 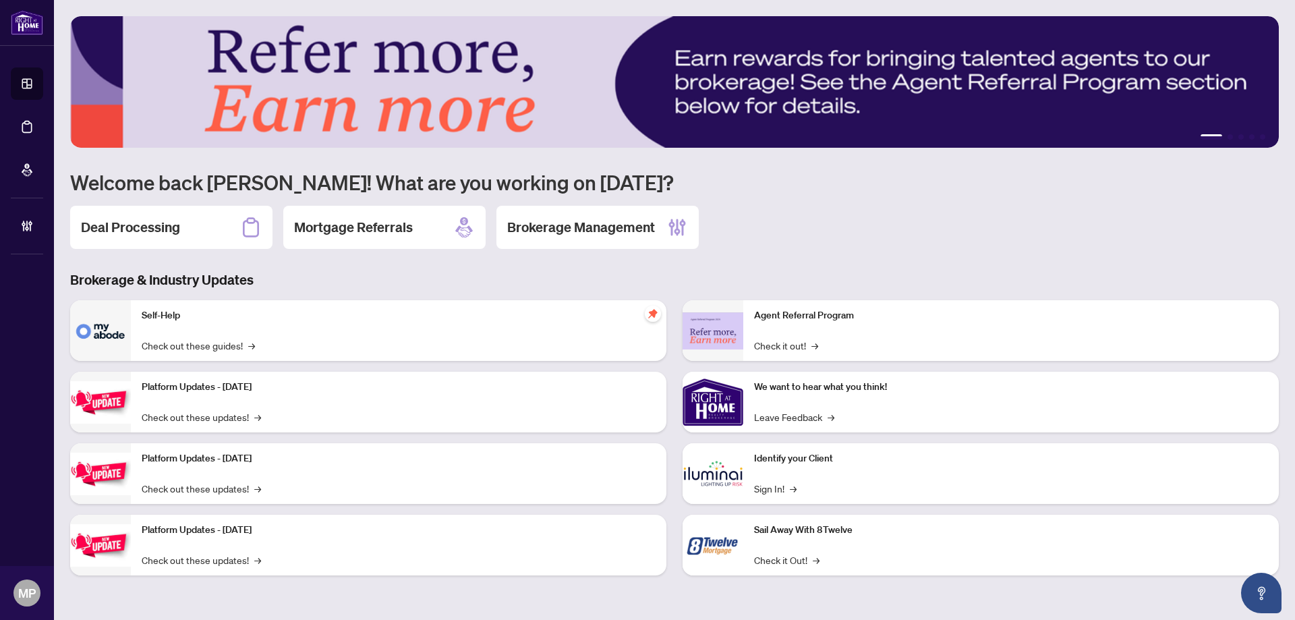 I want to click on img: Self-Help, so click(x=100, y=330).